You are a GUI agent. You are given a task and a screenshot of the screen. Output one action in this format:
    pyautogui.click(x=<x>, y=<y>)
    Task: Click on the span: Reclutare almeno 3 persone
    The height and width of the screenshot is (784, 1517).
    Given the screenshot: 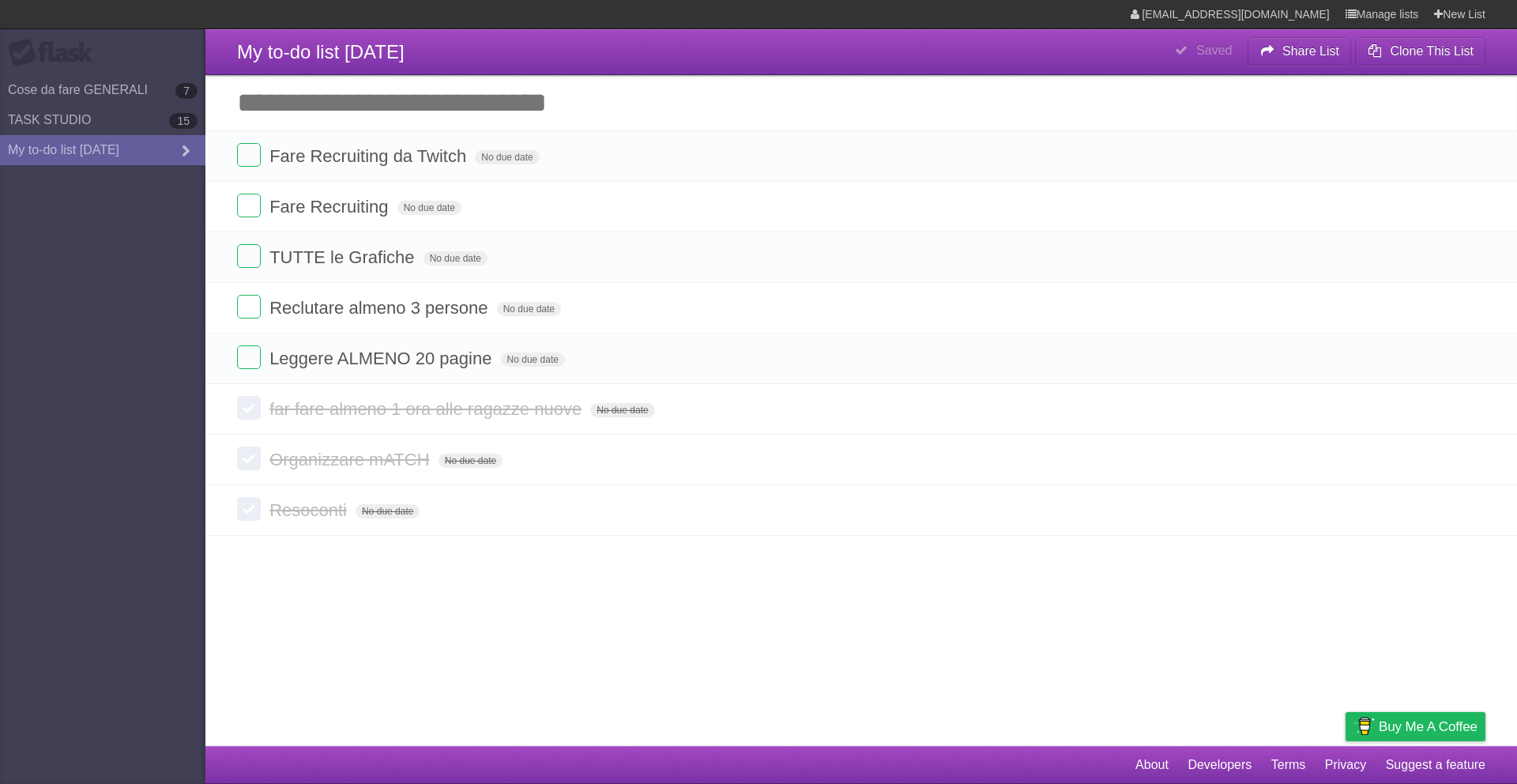 What is the action you would take?
    pyautogui.click(x=380, y=307)
    